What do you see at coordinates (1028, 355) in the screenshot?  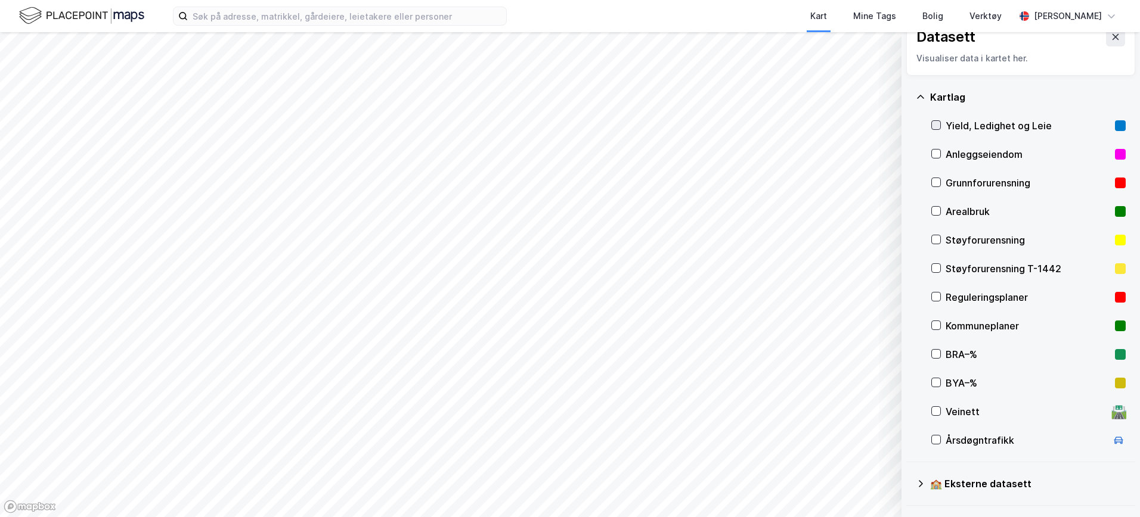 I see `div: BRA–%` at bounding box center [1028, 355].